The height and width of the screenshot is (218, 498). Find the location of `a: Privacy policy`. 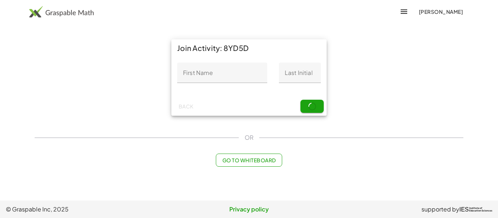

a: Privacy policy is located at coordinates (249, 210).